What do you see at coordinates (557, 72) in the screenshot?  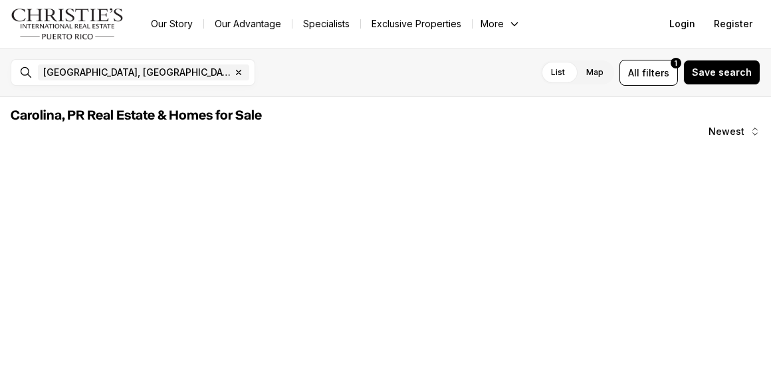 I see `label: List` at bounding box center [557, 72].